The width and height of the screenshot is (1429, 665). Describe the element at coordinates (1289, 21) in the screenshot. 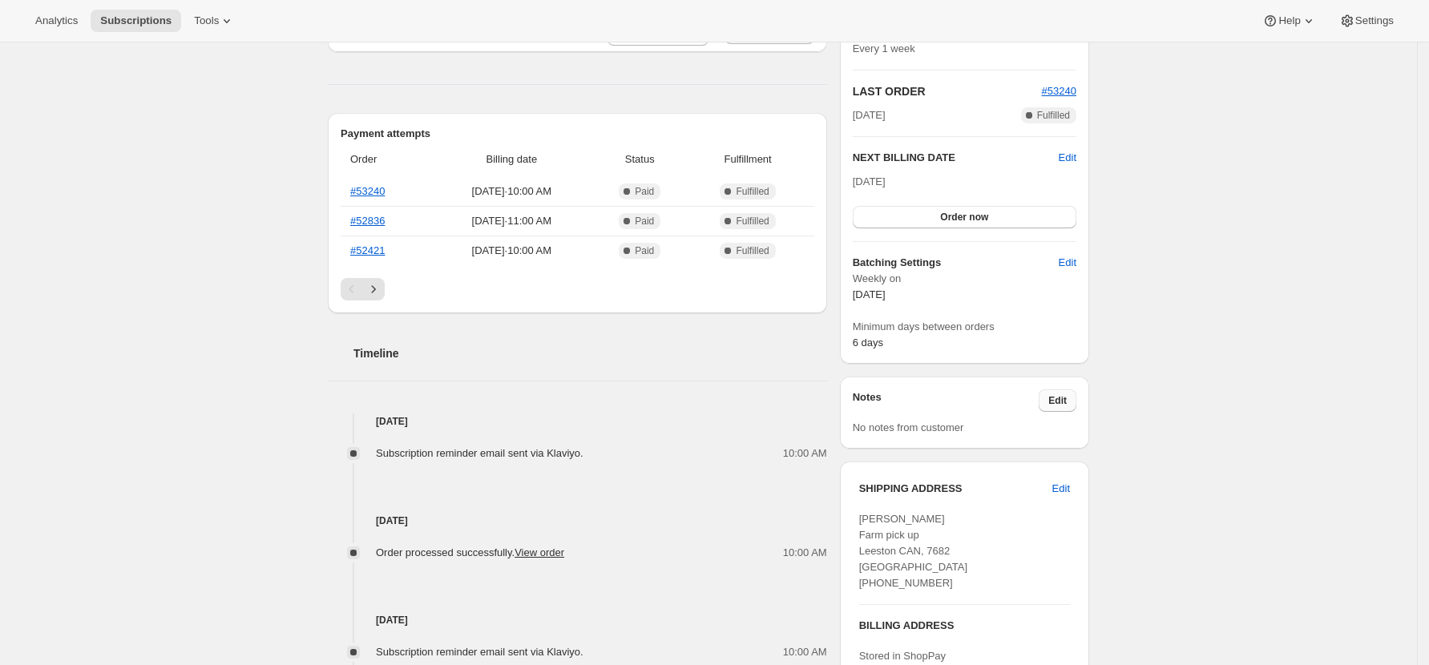

I see `span: Help` at that location.